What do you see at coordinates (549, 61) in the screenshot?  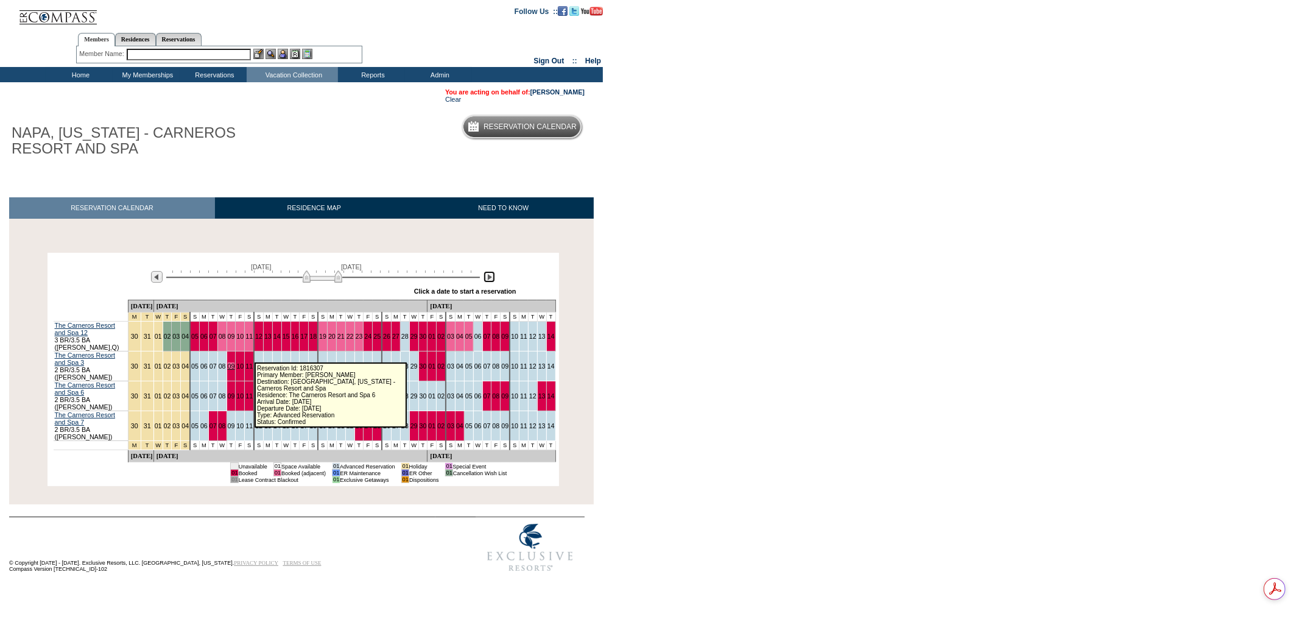 I see `a: Sign Out` at bounding box center [549, 61].